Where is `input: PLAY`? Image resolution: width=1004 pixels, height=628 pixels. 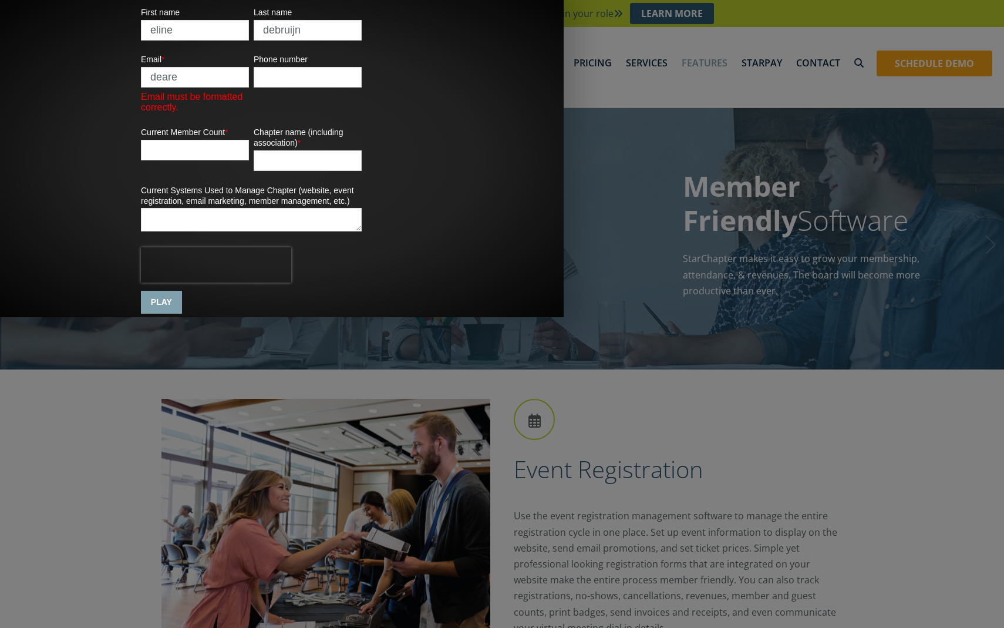 input: PLAY is located at coordinates (162, 302).